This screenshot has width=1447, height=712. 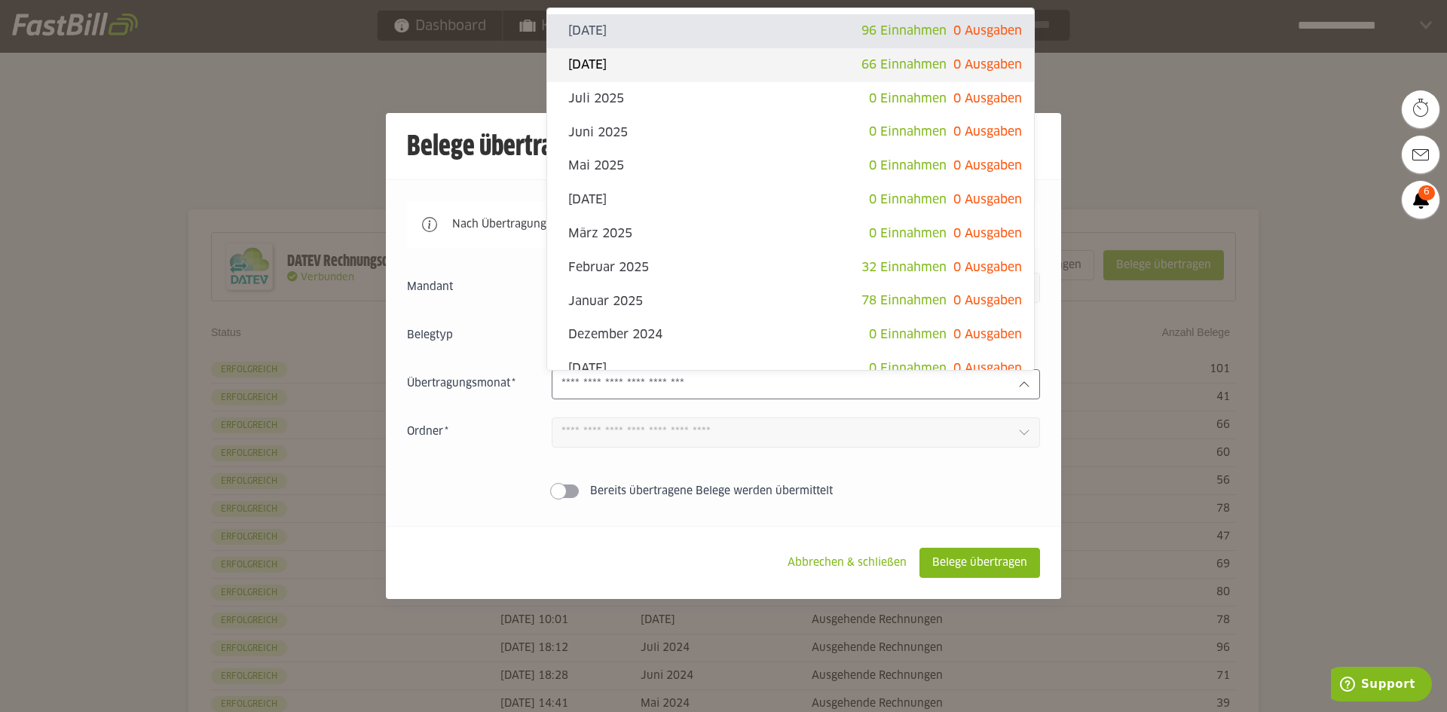 What do you see at coordinates (847, 563) in the screenshot?
I see `sl-button: Abbrechen & schließen` at bounding box center [847, 563].